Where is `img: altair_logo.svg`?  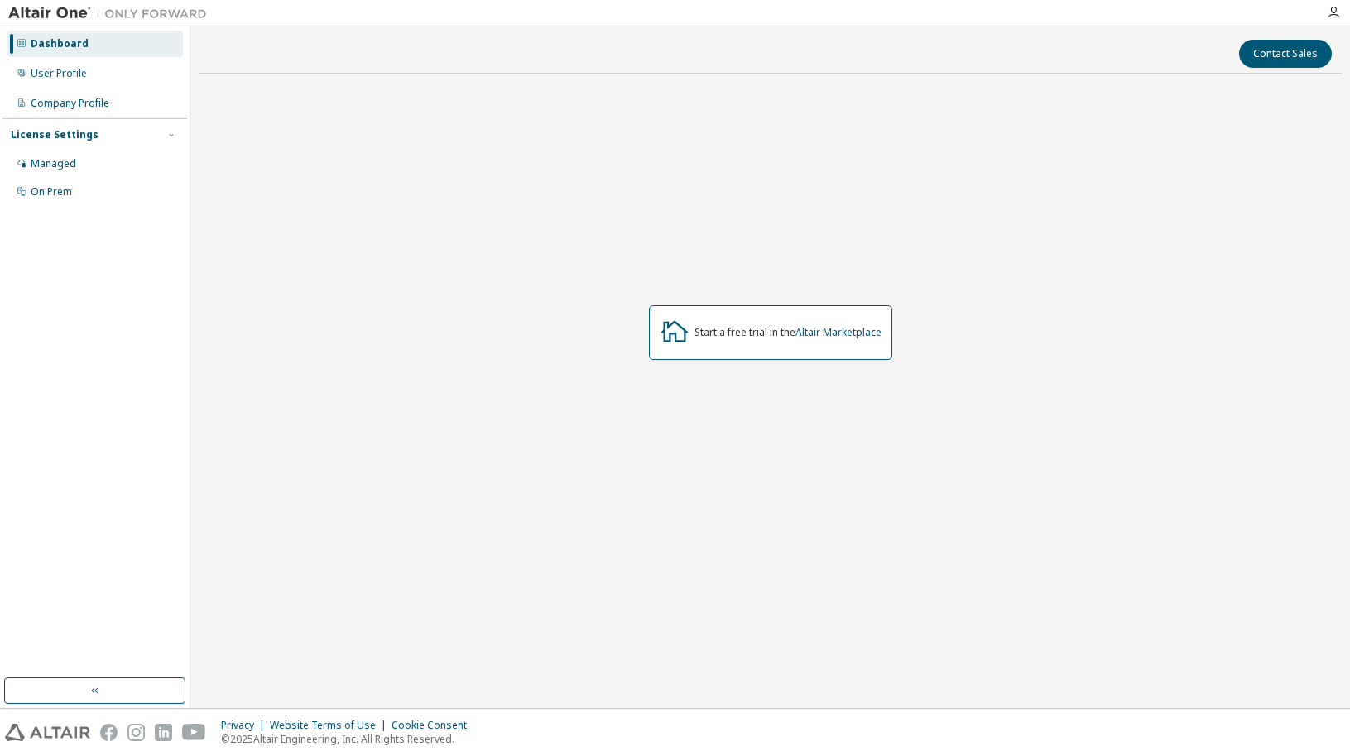 img: altair_logo.svg is located at coordinates (47, 732).